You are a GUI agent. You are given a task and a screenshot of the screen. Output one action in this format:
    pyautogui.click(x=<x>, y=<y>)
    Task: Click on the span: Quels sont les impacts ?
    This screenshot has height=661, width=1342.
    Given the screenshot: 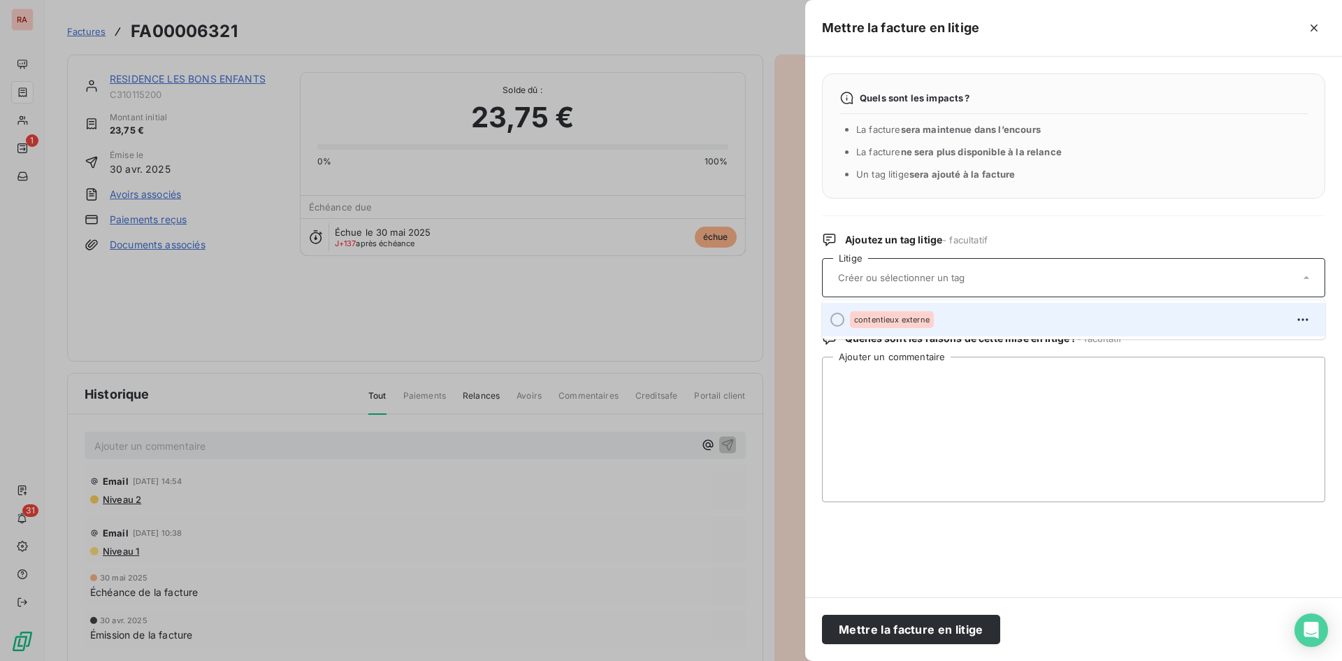 What is the action you would take?
    pyautogui.click(x=915, y=98)
    